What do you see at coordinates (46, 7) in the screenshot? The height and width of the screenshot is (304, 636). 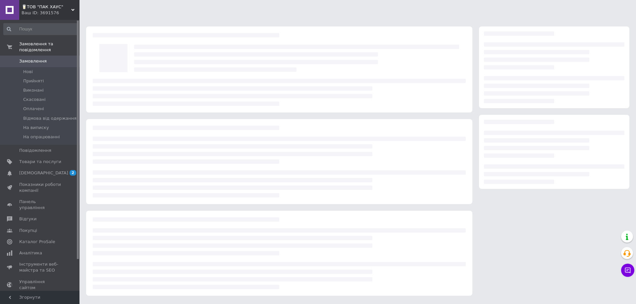 I see `span: 🥛ТОВ "ПАК ХАУС"` at bounding box center [46, 7].